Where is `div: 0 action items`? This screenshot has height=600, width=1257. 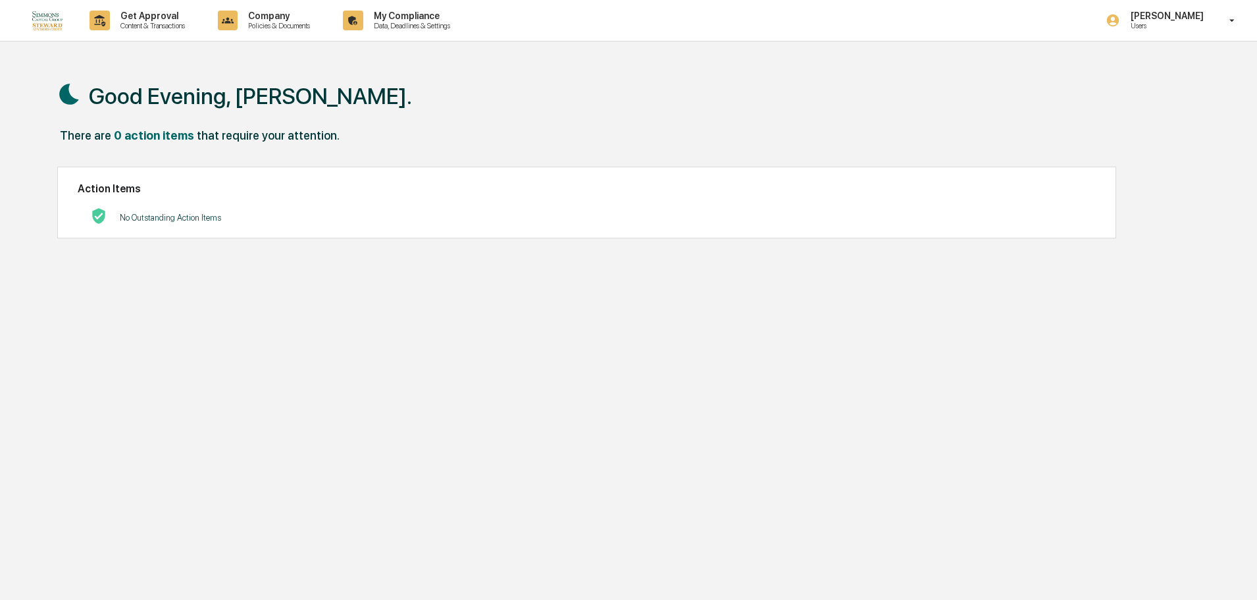
div: 0 action items is located at coordinates (154, 135).